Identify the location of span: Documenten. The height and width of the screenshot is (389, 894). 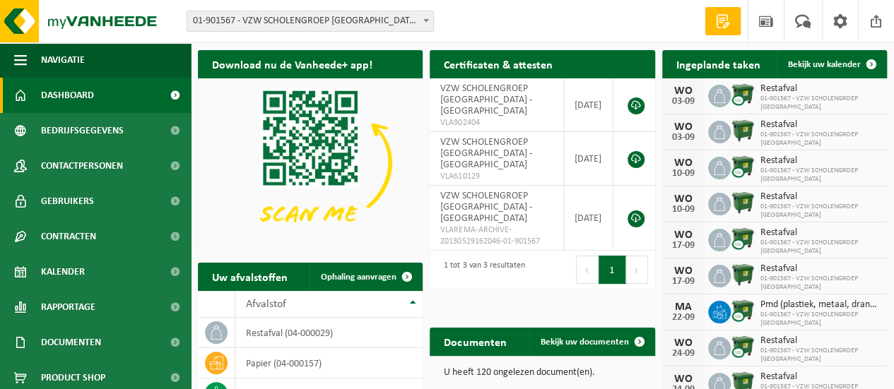
(71, 343).